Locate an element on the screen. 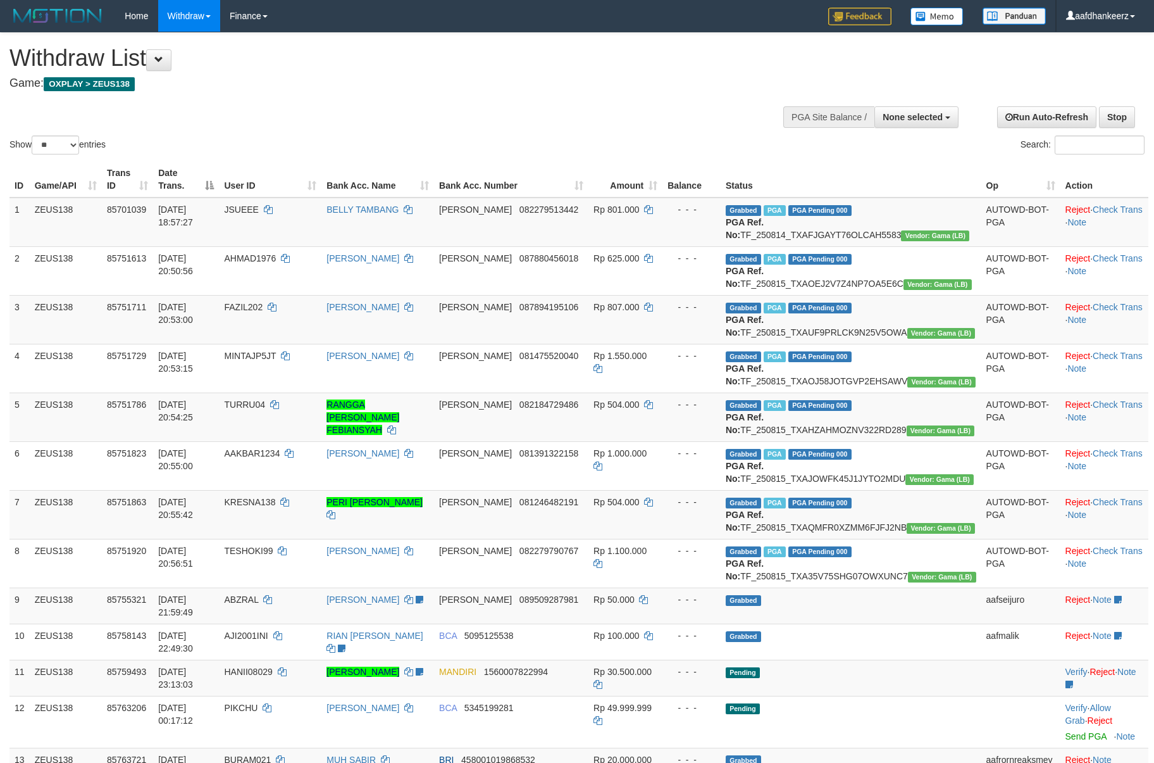  img: MOTION_logo.png is located at coordinates (58, 16).